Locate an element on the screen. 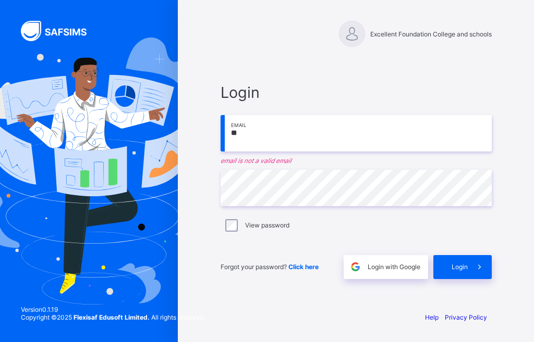 The width and height of the screenshot is (534, 342). a: Privacy Policy is located at coordinates (465, 317).